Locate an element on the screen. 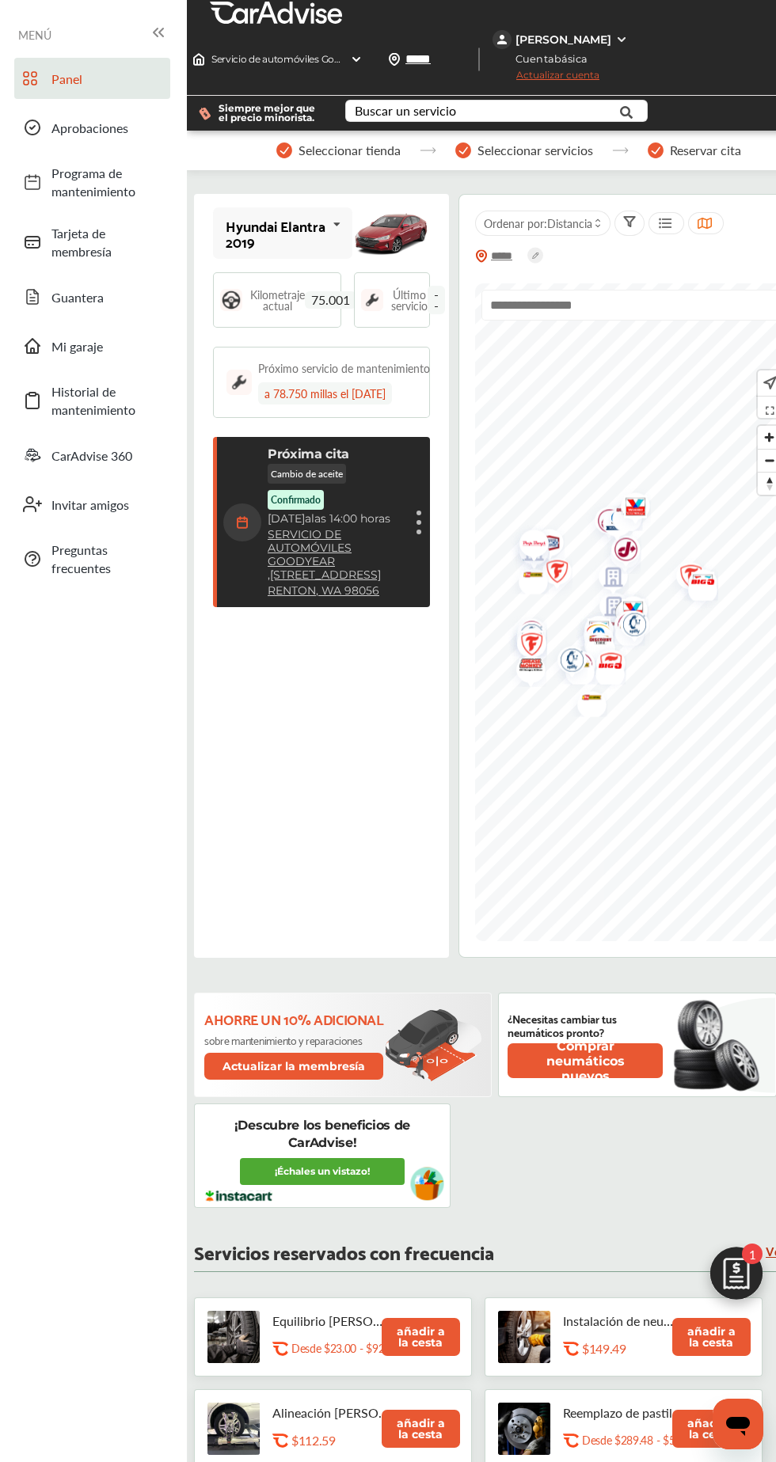 This screenshot has width=776, height=1462. font: Comprar neumáticos nuevos is located at coordinates (585, 1061).